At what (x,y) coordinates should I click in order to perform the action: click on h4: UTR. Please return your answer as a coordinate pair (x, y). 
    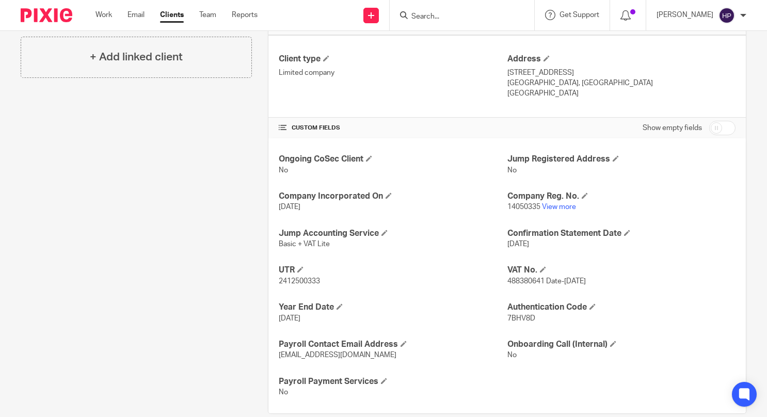
    Looking at the image, I should click on (393, 270).